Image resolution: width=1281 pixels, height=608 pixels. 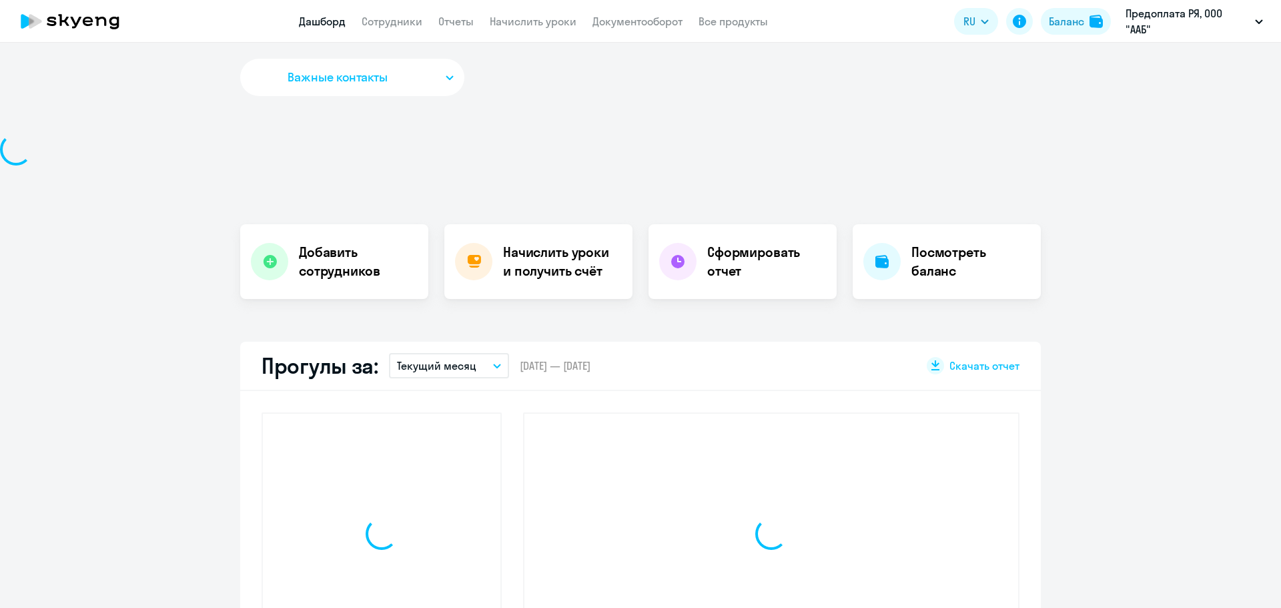 What do you see at coordinates (338, 77) in the screenshot?
I see `span: Важные контакты` at bounding box center [338, 77].